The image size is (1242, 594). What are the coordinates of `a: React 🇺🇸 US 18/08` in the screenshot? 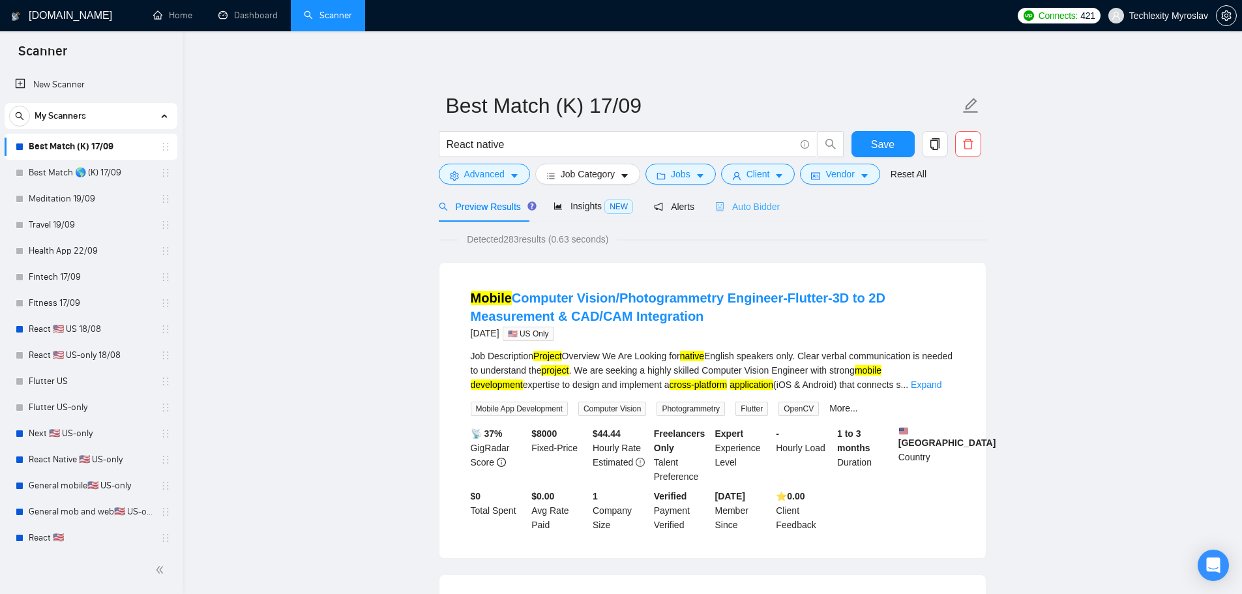 It's located at (91, 329).